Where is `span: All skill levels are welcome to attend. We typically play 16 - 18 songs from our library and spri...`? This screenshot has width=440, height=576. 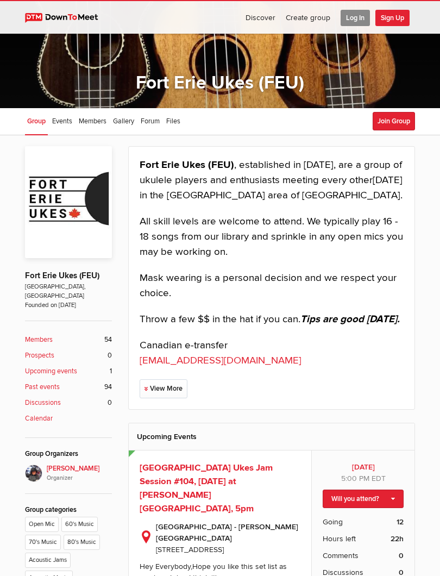 span: All skill levels are welcome to attend. We typically play 16 - 18 songs from our library and spri... is located at coordinates (271, 236).